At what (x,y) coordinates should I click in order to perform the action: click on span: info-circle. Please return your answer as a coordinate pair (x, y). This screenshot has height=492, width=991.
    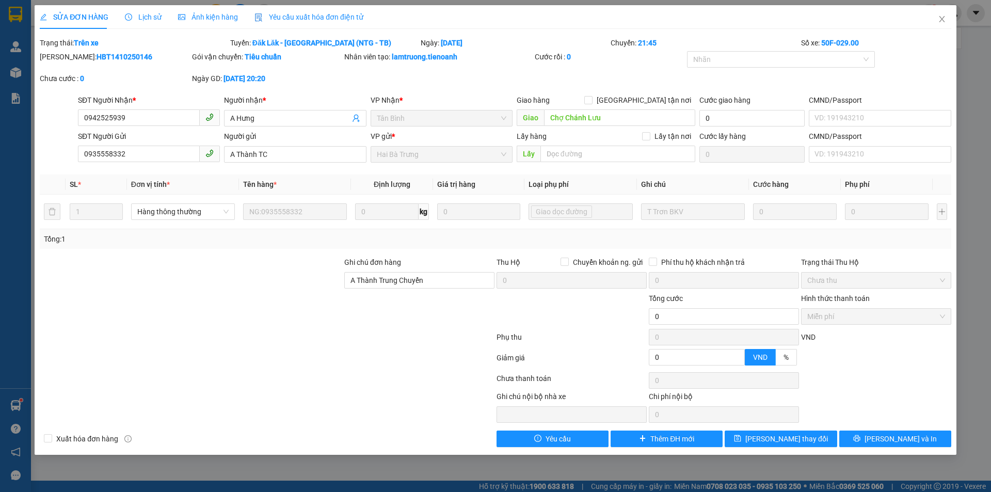
    Looking at the image, I should click on (128, 439).